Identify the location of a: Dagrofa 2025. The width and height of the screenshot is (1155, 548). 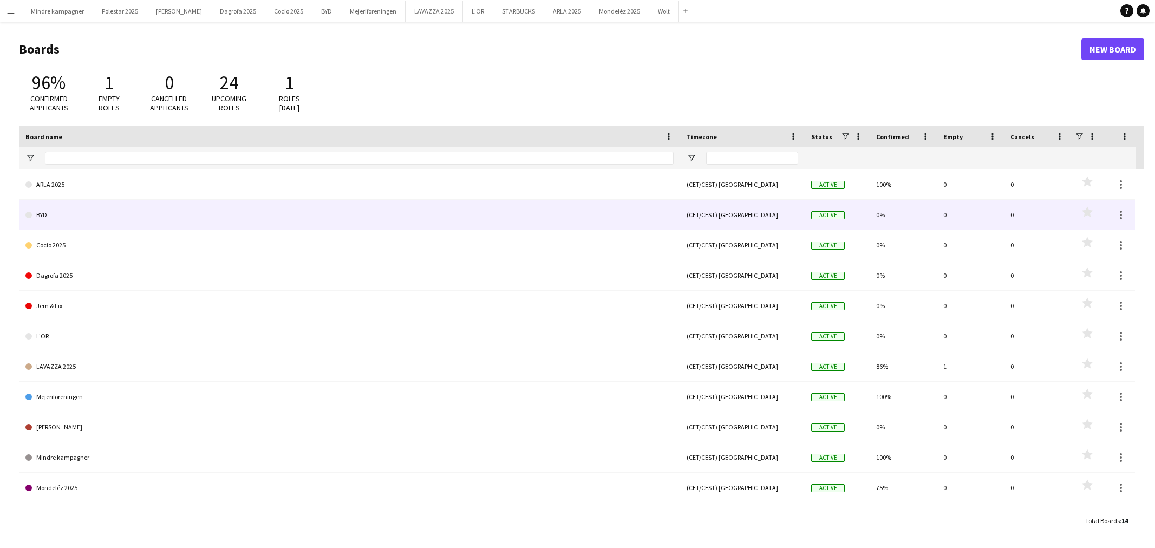
(349, 276).